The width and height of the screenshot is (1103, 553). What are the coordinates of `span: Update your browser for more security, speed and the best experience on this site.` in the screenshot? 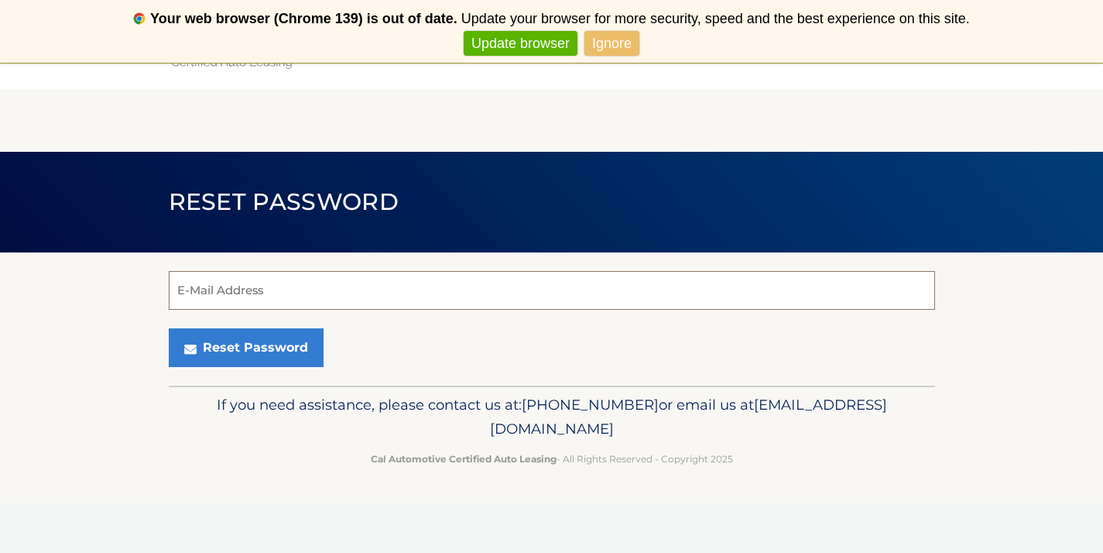 It's located at (715, 19).